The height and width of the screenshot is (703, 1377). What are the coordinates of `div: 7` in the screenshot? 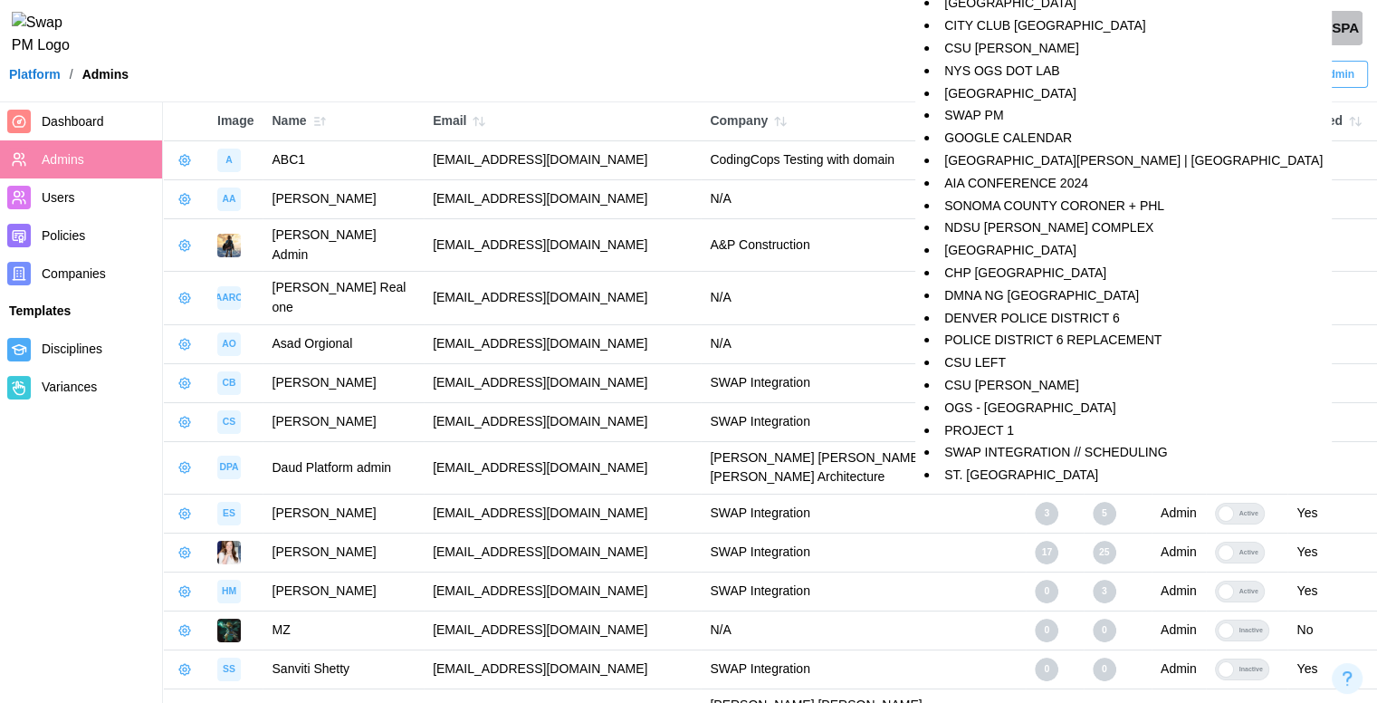 It's located at (1105, 467).